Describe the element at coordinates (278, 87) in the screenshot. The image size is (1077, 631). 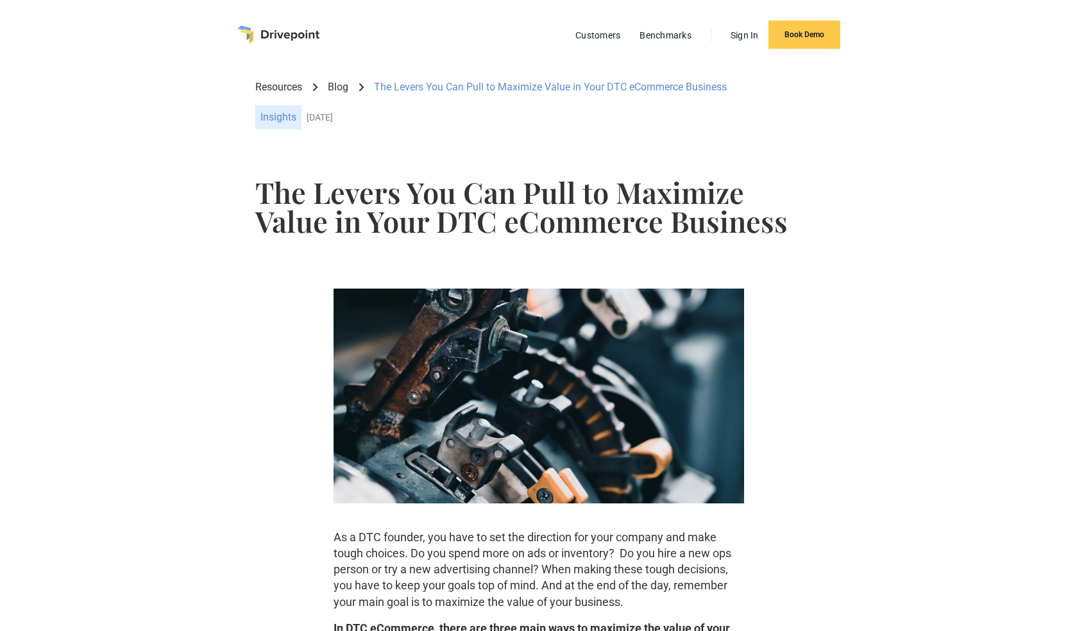
I see `a: Resources` at that location.